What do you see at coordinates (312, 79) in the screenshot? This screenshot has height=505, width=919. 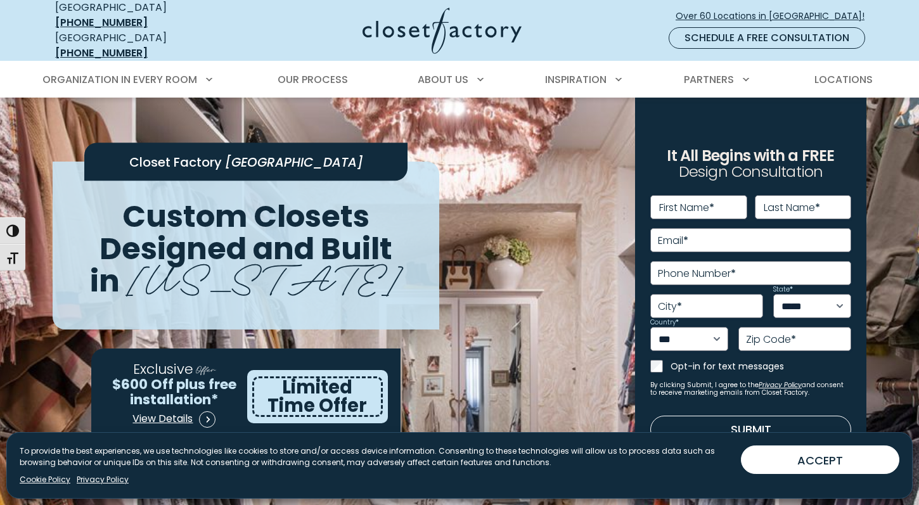 I see `span: Our Process` at bounding box center [312, 79].